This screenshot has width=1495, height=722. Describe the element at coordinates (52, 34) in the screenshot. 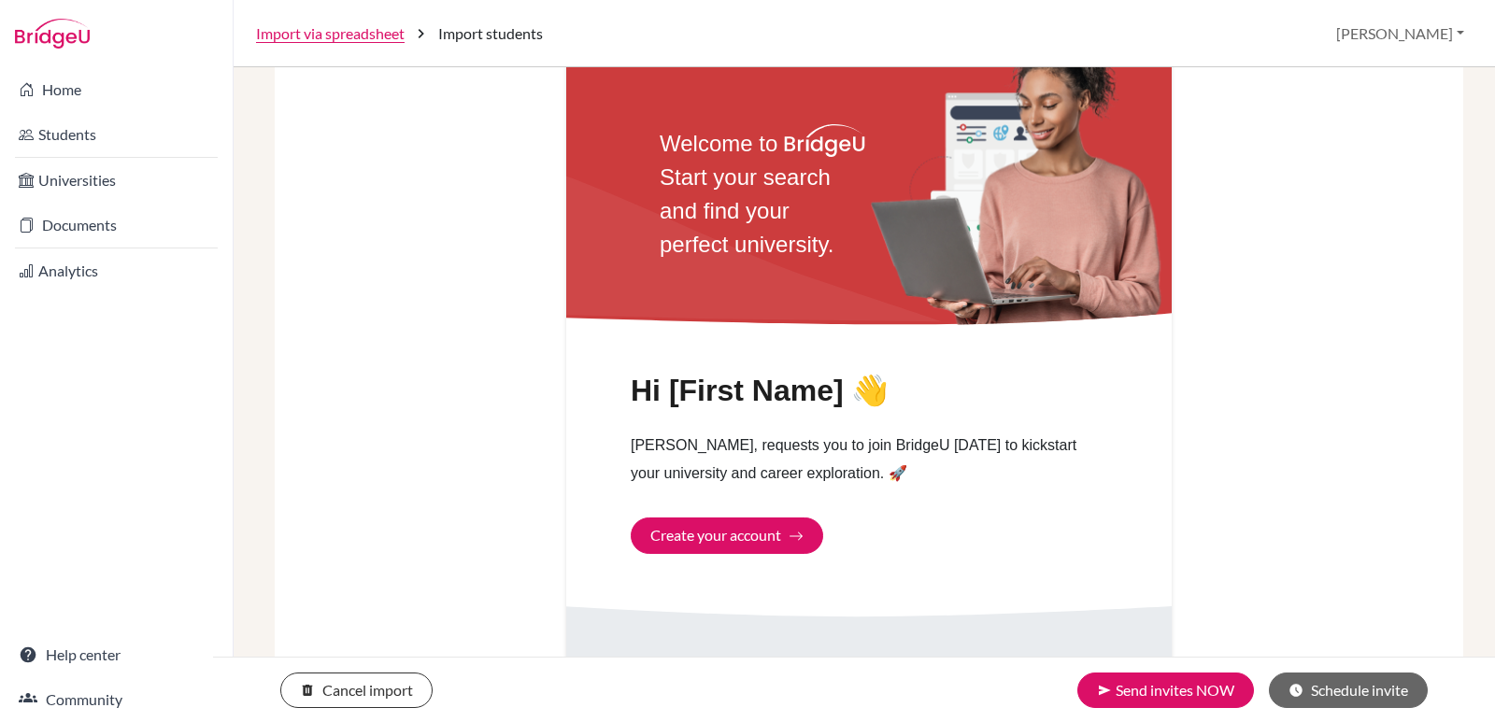

I see `img: Bridge-U` at that location.